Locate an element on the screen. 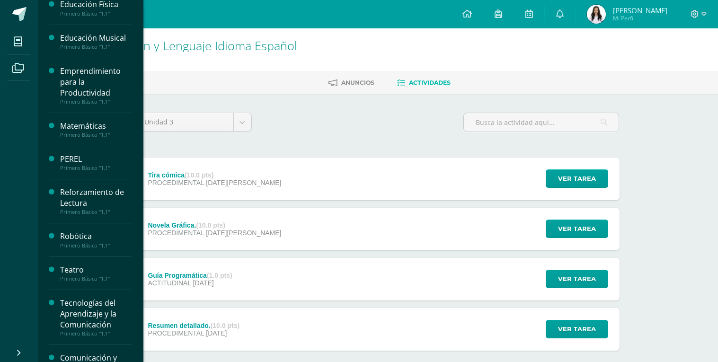 The height and width of the screenshot is (362, 718). input: Busca la actividad aquí... is located at coordinates (541, 122).